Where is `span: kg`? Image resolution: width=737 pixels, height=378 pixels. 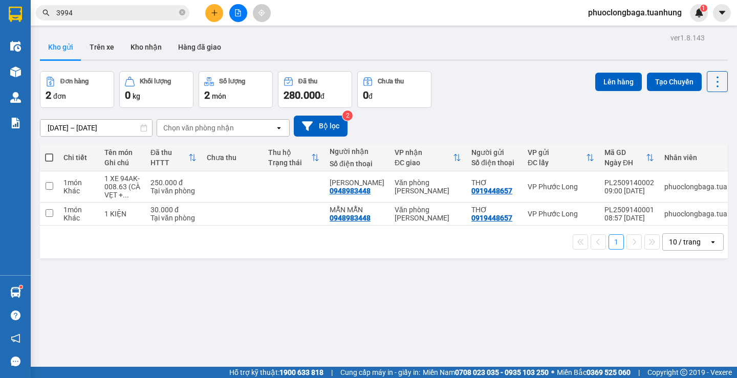
span: kg is located at coordinates (136, 96).